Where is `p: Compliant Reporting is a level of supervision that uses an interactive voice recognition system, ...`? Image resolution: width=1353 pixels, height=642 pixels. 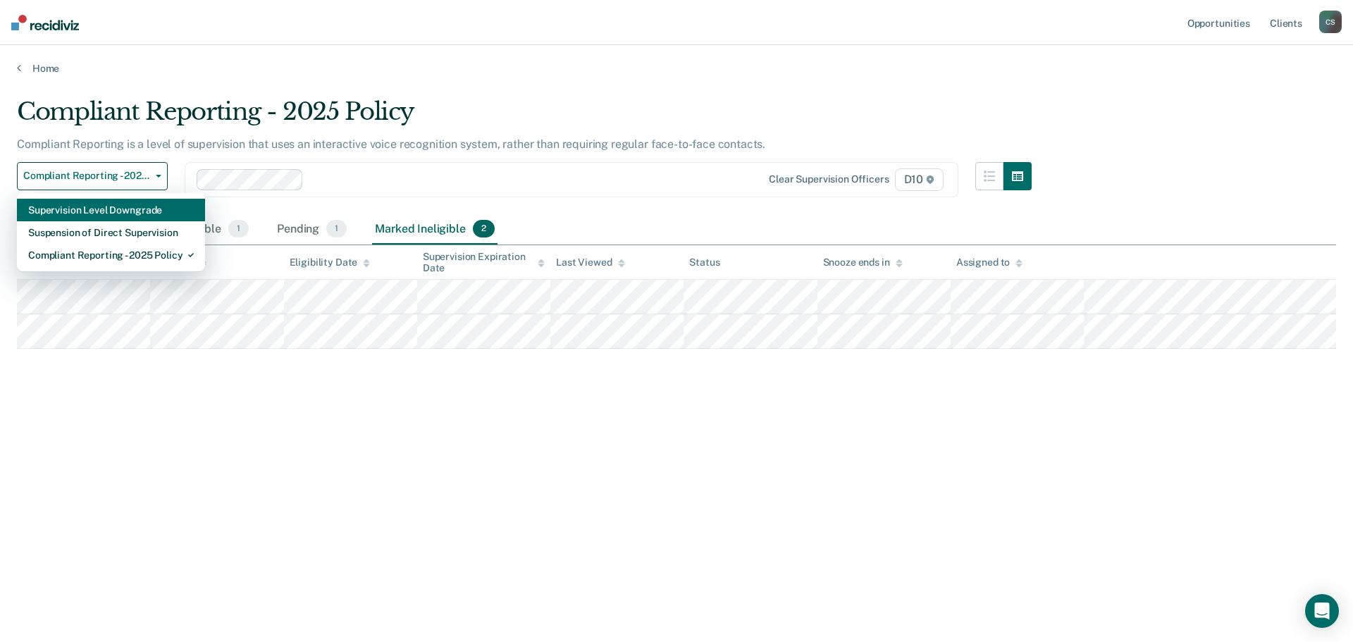 p: Compliant Reporting is a level of supervision that uses an interactive voice recognition system, ... is located at coordinates (391, 144).